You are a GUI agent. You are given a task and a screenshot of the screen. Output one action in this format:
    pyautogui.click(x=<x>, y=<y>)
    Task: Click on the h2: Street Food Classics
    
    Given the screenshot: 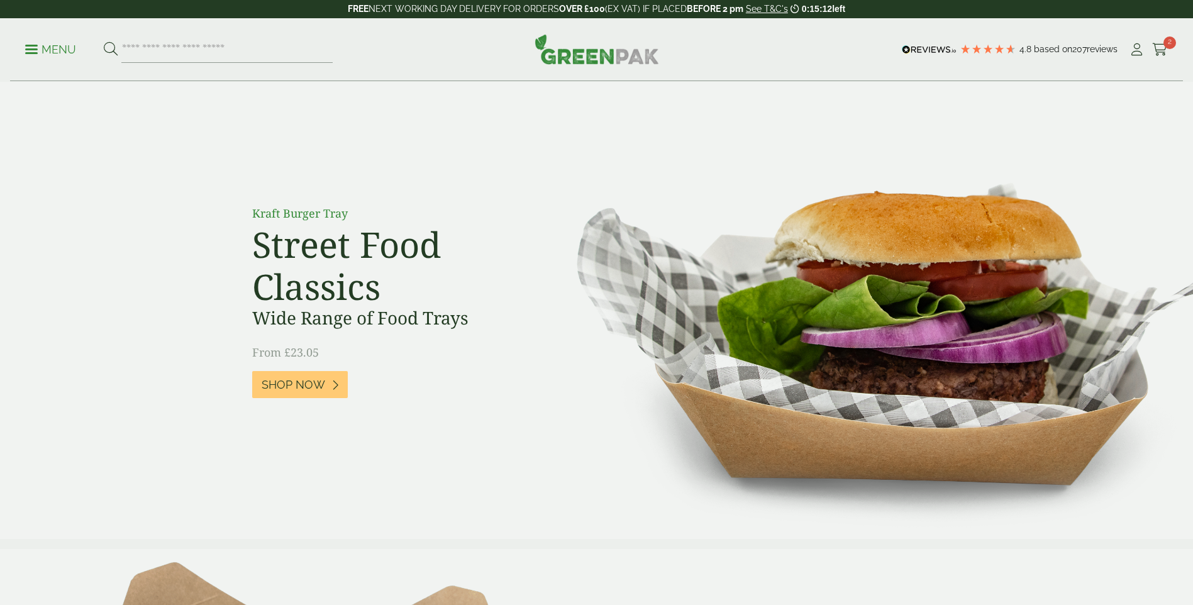 What is the action you would take?
    pyautogui.click(x=394, y=265)
    